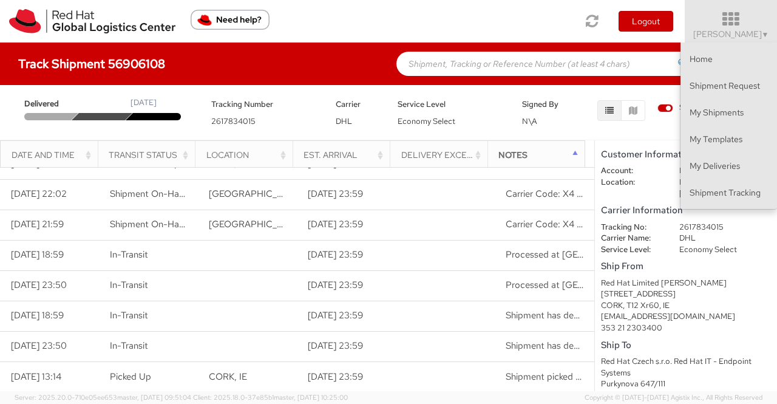 The width and height of the screenshot is (777, 404). I want to click on span: Client: 2025.18.0-37e85b1, so click(270, 397).